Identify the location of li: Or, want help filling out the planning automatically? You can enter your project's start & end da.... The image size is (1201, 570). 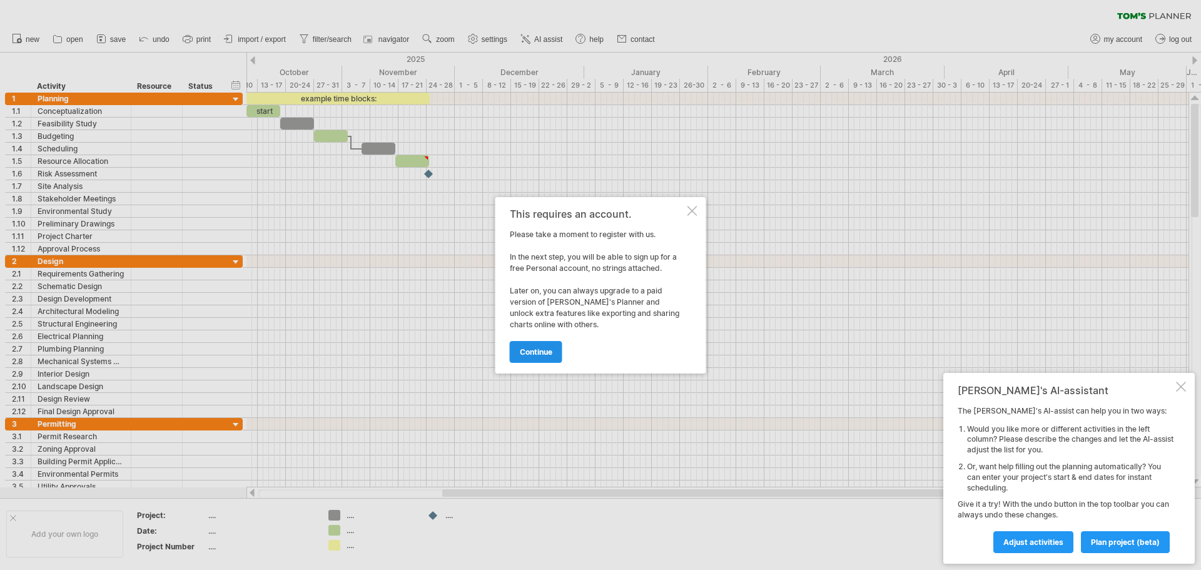
(1070, 477).